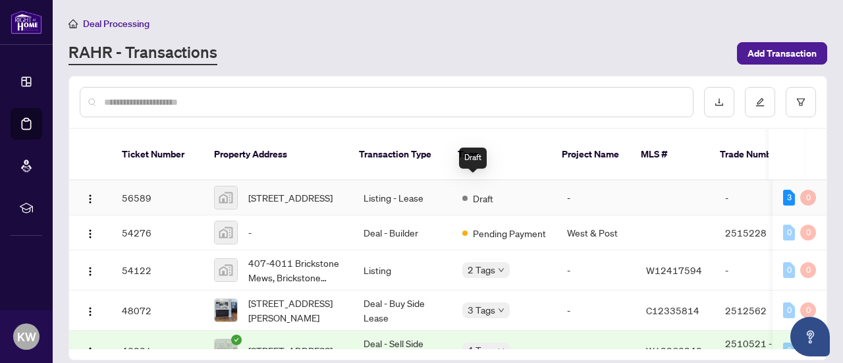 The image size is (843, 363). I want to click on th: Trade Number, so click(756, 155).